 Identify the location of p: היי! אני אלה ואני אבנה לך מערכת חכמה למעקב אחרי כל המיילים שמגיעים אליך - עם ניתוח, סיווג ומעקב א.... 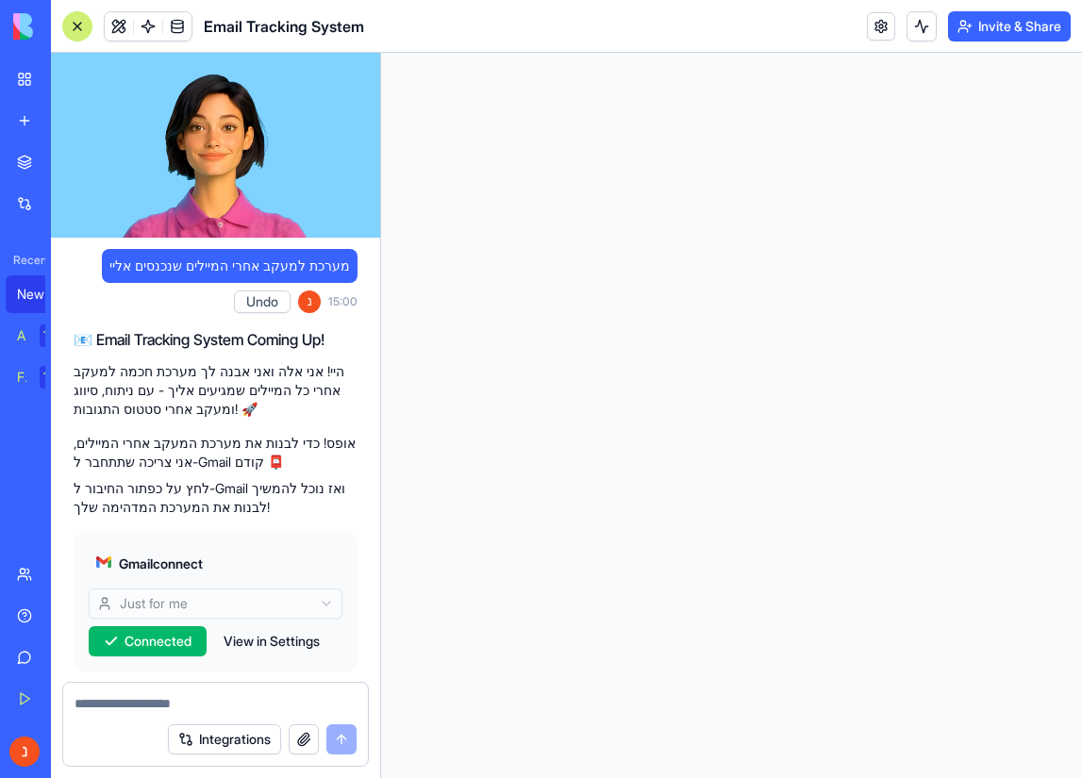
(215, 391).